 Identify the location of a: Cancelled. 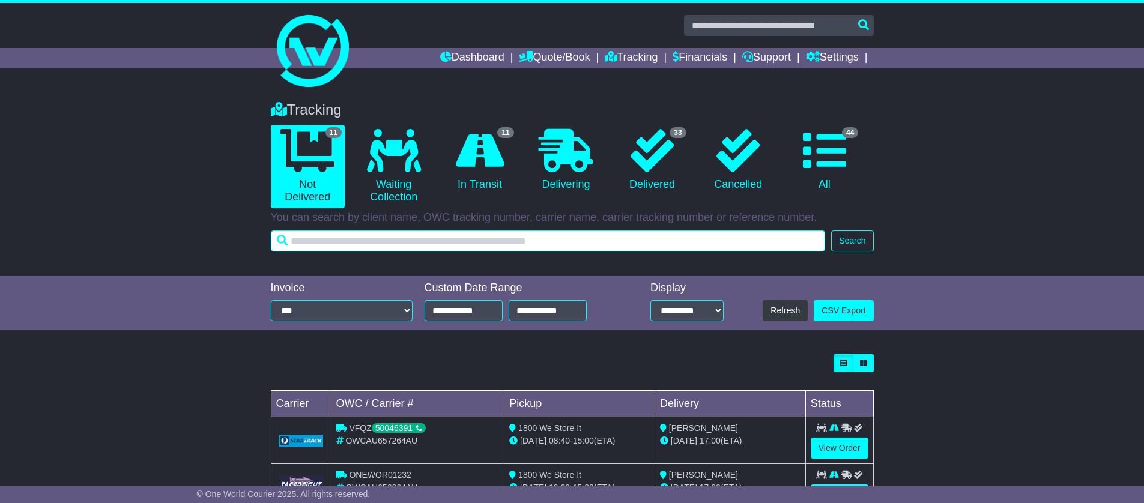
(738, 160).